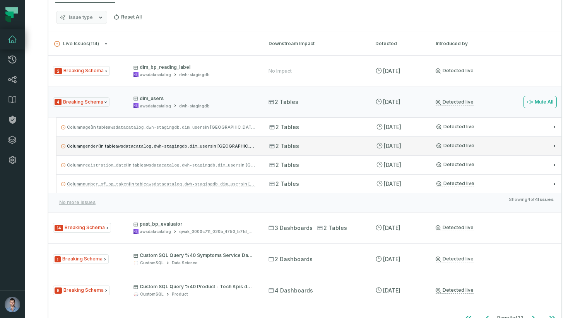 The width and height of the screenshot is (585, 318). Describe the element at coordinates (398, 44) in the screenshot. I see `div: Detected` at that location.